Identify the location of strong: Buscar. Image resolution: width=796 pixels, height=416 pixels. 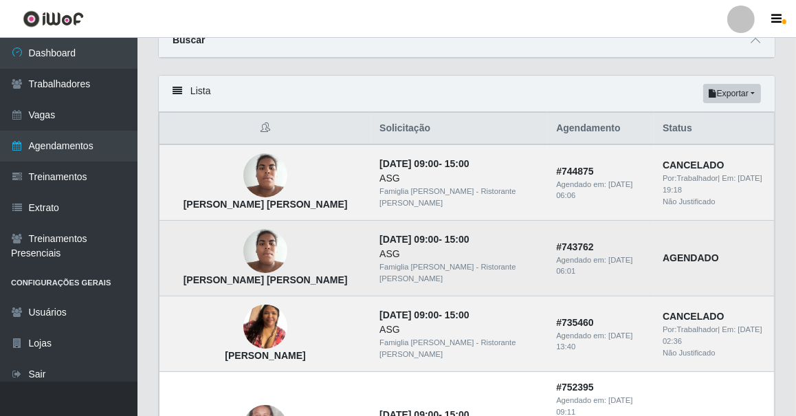
(188, 40).